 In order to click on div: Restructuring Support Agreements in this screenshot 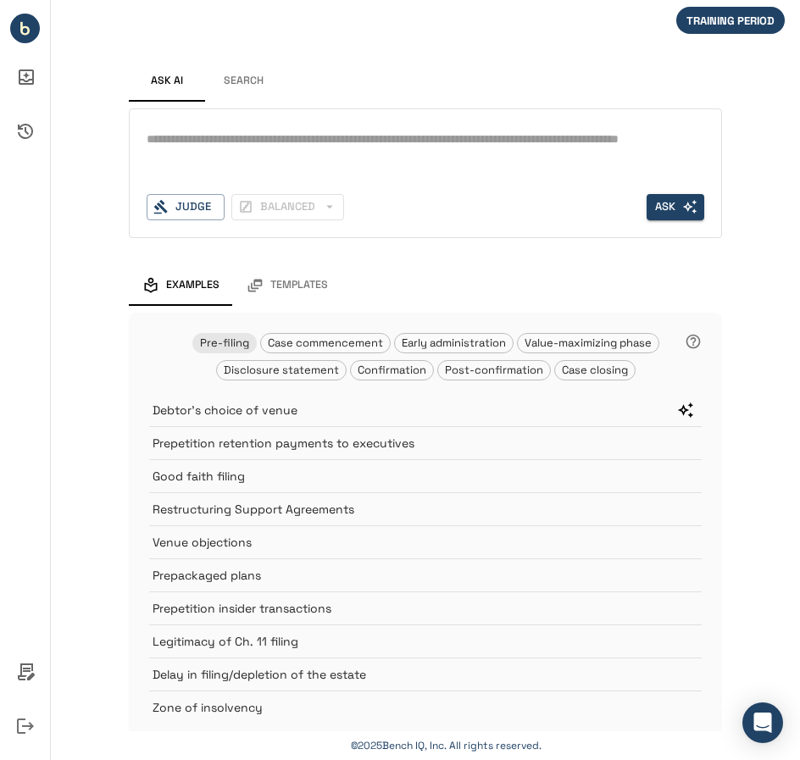, I will do `click(426, 509)`.